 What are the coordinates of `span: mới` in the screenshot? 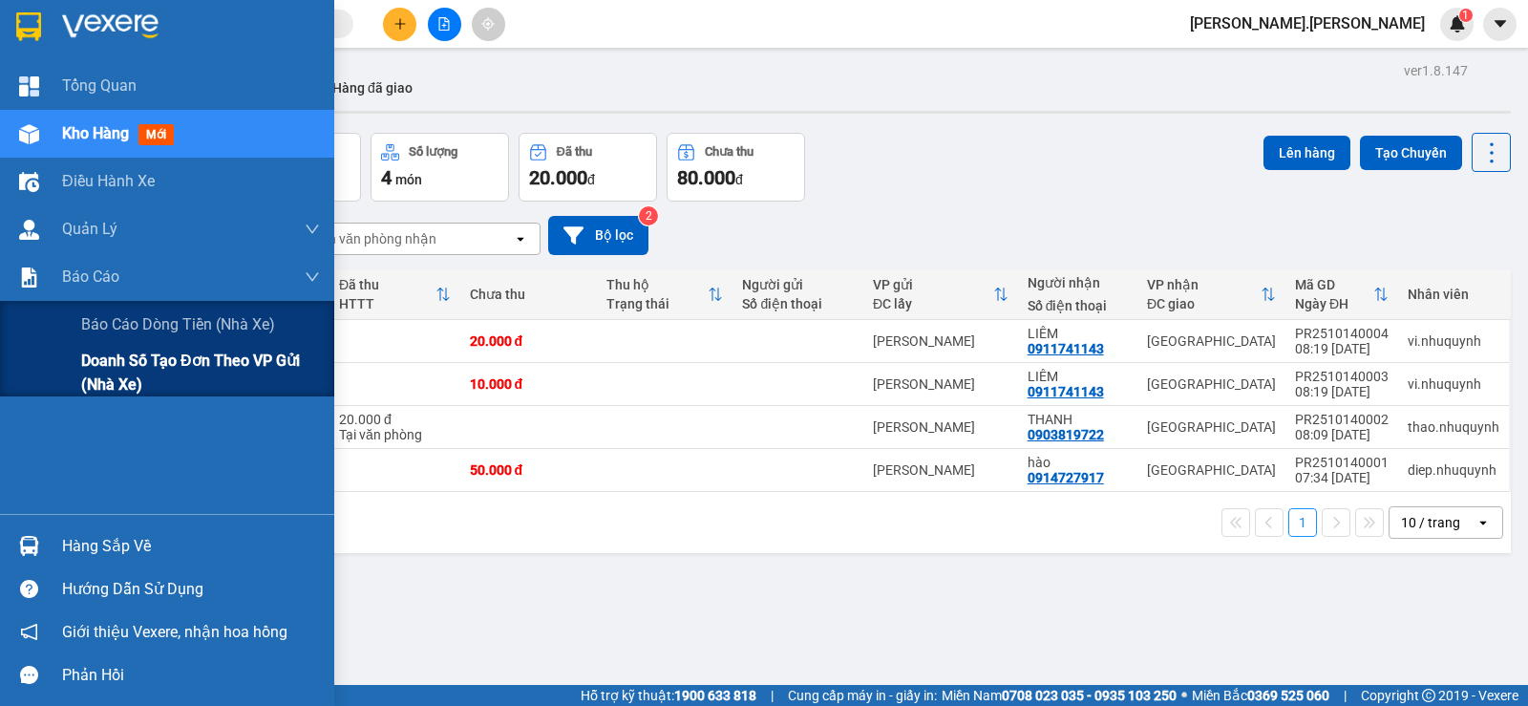 It's located at (156, 135).